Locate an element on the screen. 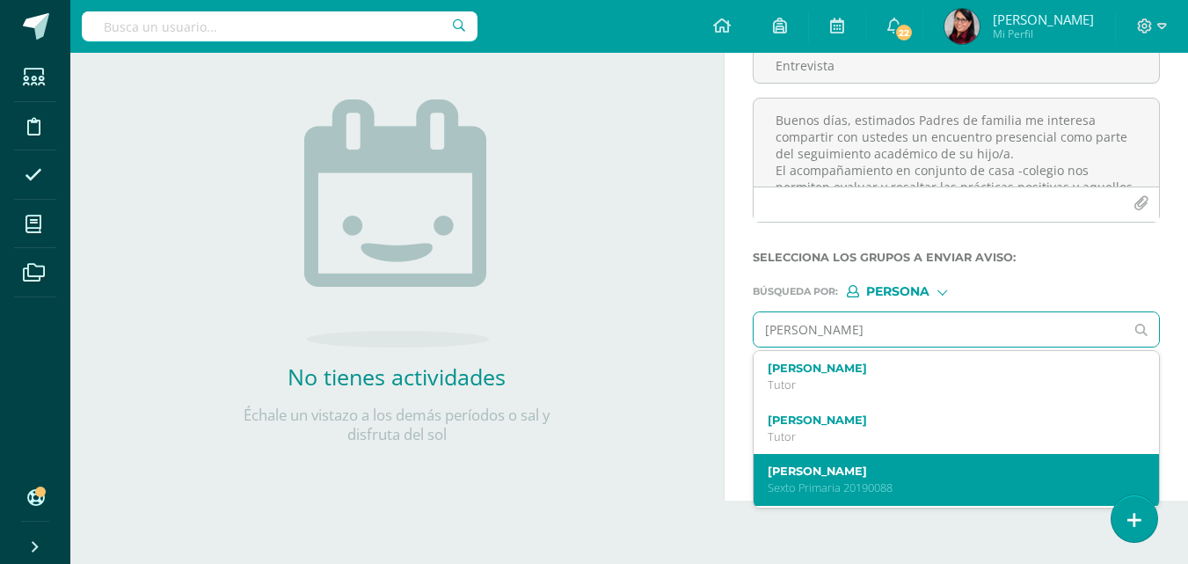 This screenshot has width=1188, height=564. span: 22 is located at coordinates (904, 33).